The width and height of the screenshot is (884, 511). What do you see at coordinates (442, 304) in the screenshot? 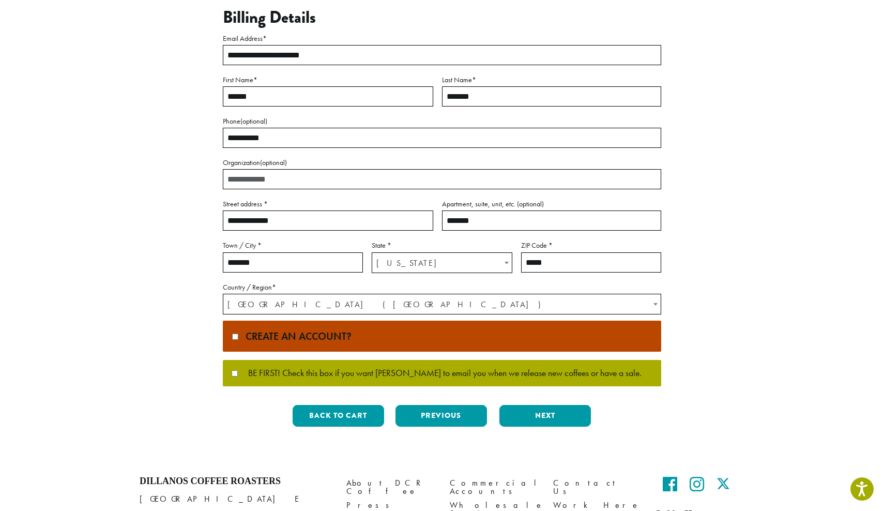
I see `span: United States (US)` at bounding box center [442, 304].